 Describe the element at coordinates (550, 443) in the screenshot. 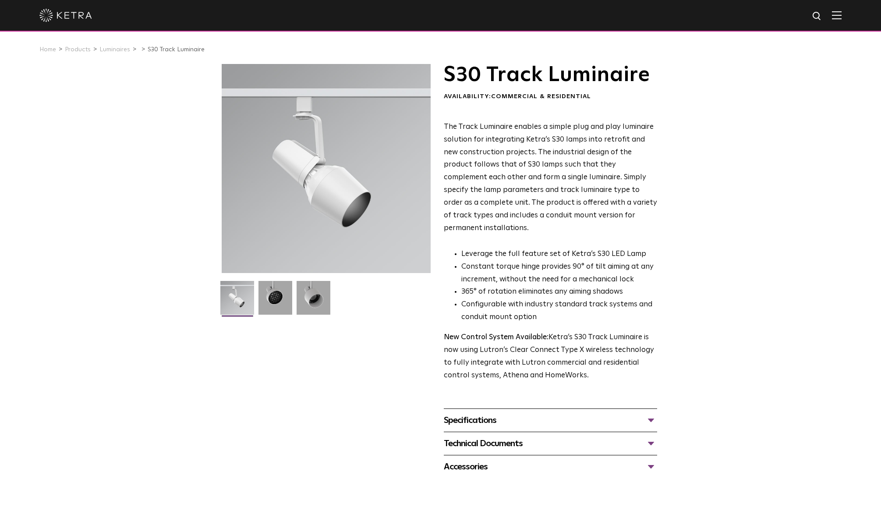

I see `div: Technical Documents` at that location.